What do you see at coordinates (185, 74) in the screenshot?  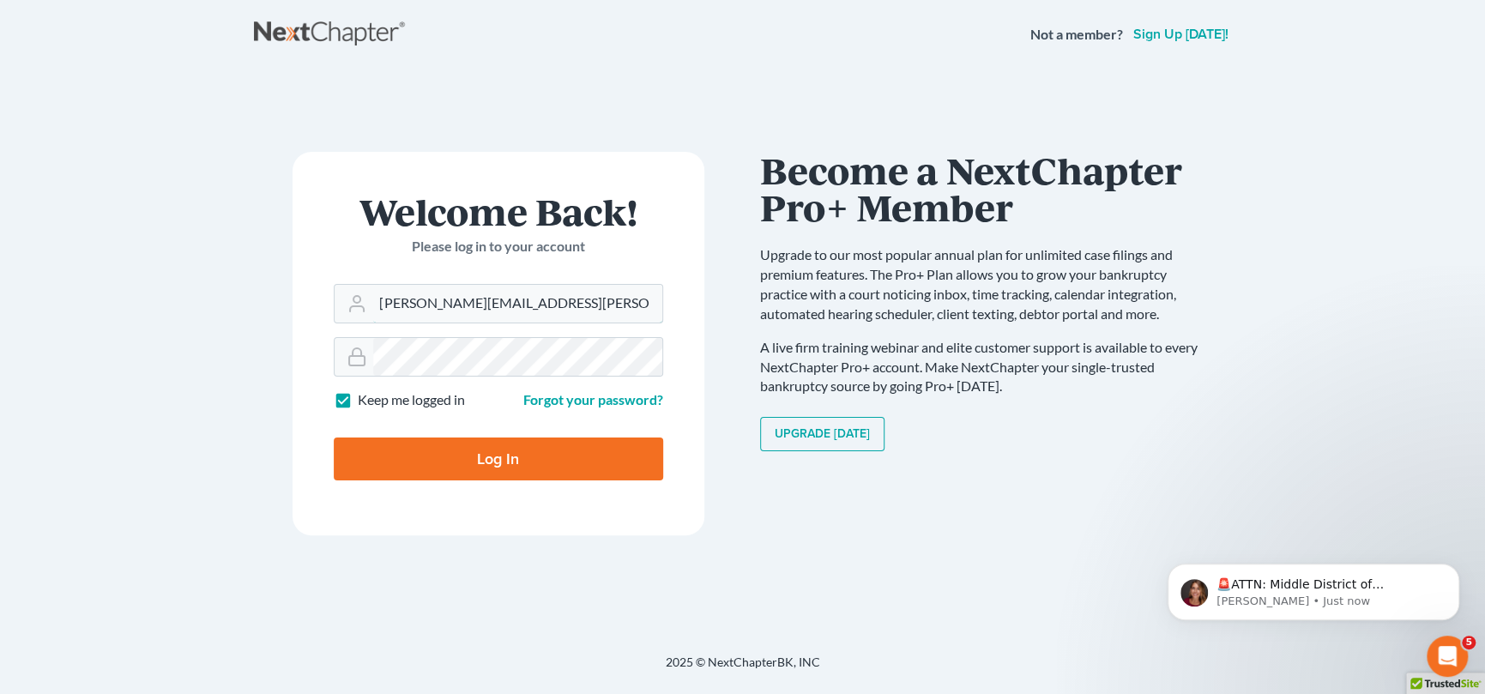 I see `p: Message from Katie, sent Just now` at bounding box center [185, 74].